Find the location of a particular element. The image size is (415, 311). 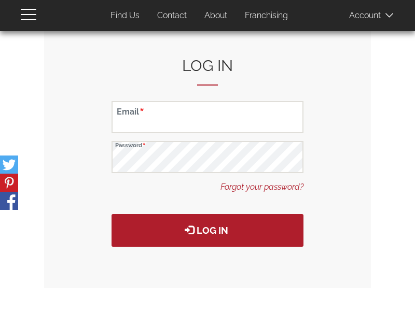

input: Email is located at coordinates (207, 117).